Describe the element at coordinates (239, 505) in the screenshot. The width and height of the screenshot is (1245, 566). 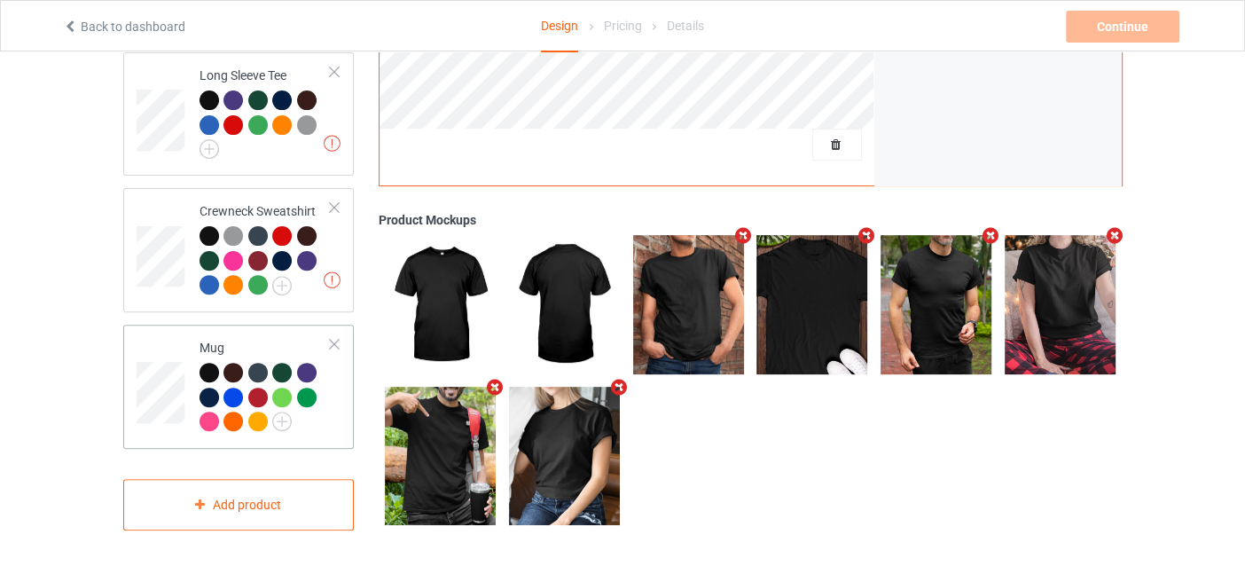
I see `div: Add product` at that location.